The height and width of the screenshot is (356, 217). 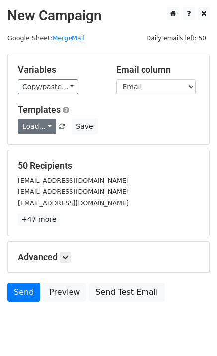 What do you see at coordinates (69, 38) in the screenshot?
I see `a: MergeMail` at bounding box center [69, 38].